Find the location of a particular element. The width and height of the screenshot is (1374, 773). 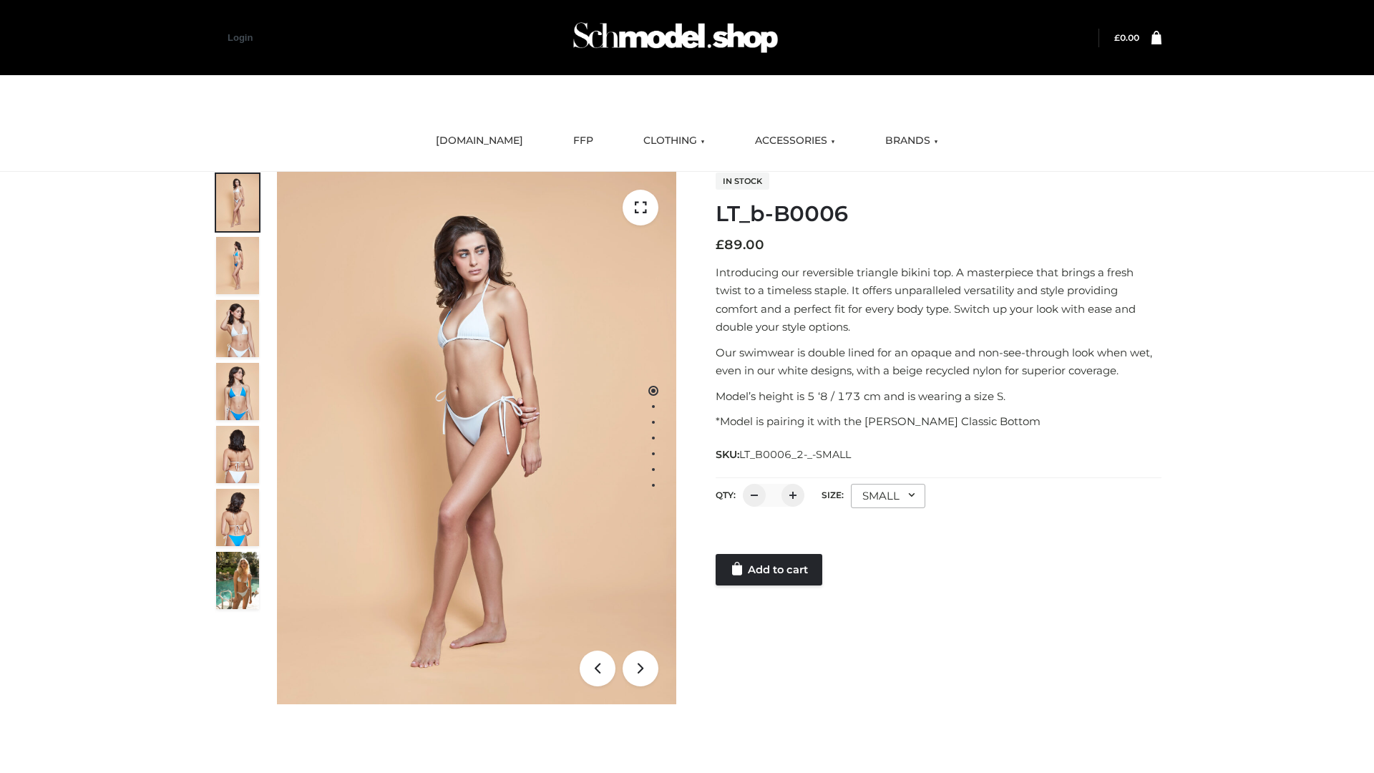

p: Our swimwear is double lined for an opaque and non-see-through look when wet, even in our white d... is located at coordinates (938, 361).